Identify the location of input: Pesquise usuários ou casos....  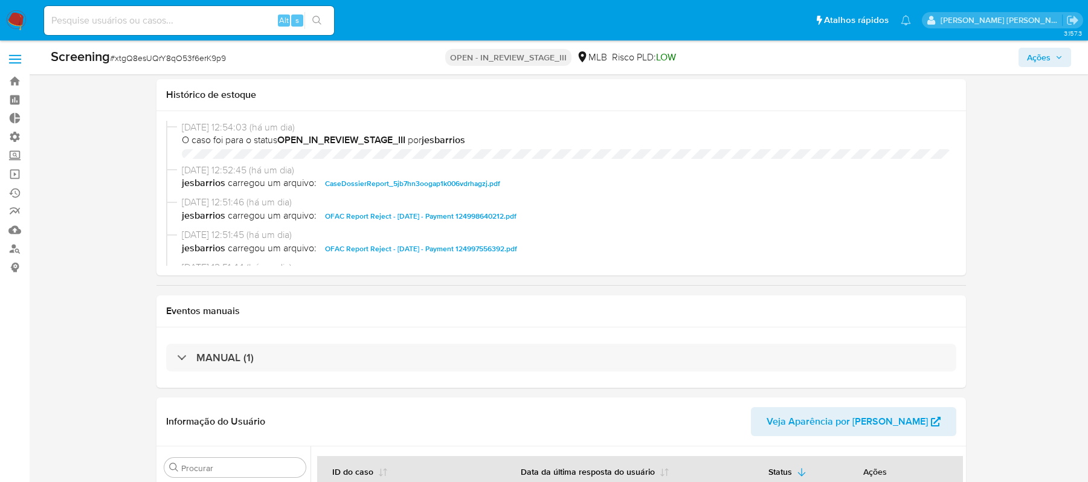
(189, 21).